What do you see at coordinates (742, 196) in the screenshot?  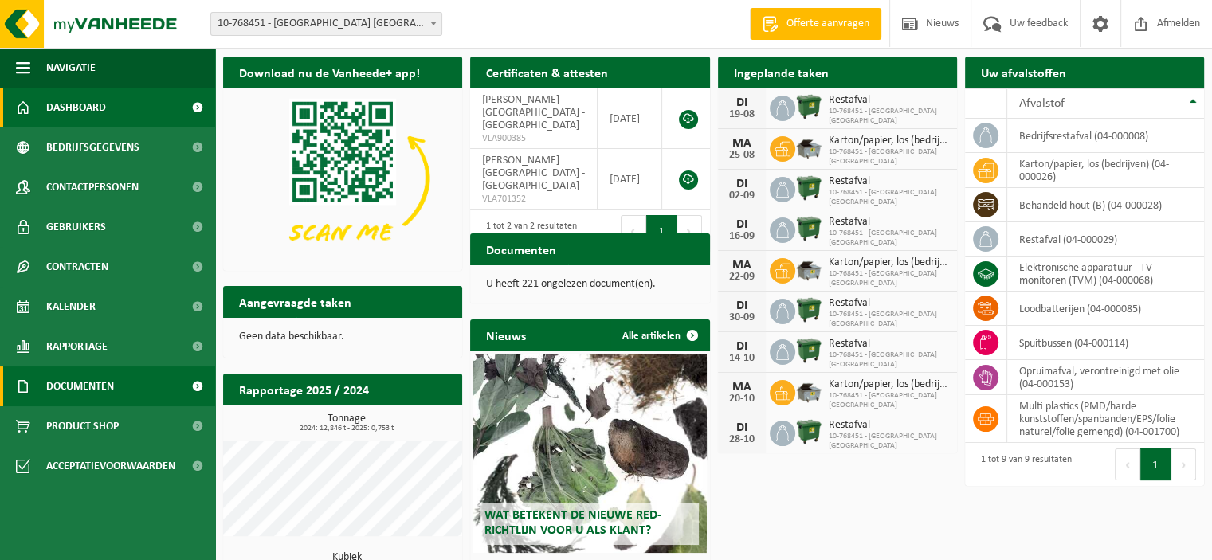 I see `div: 02-09` at bounding box center [742, 196].